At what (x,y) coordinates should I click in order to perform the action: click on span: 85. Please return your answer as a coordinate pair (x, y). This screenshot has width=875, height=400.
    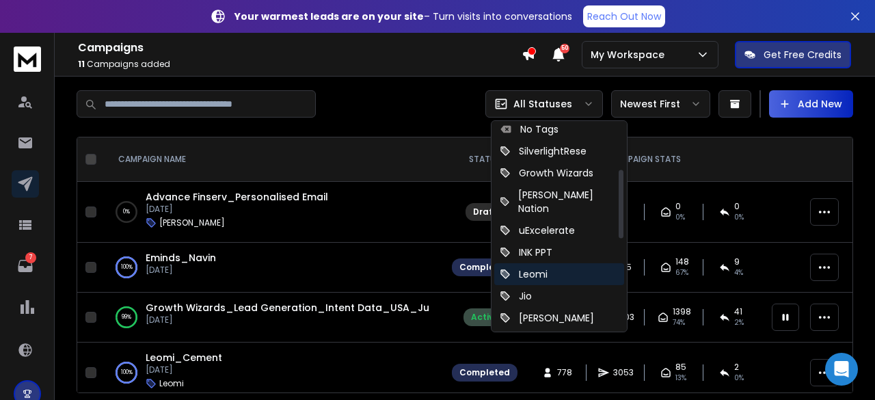
    Looking at the image, I should click on (680, 367).